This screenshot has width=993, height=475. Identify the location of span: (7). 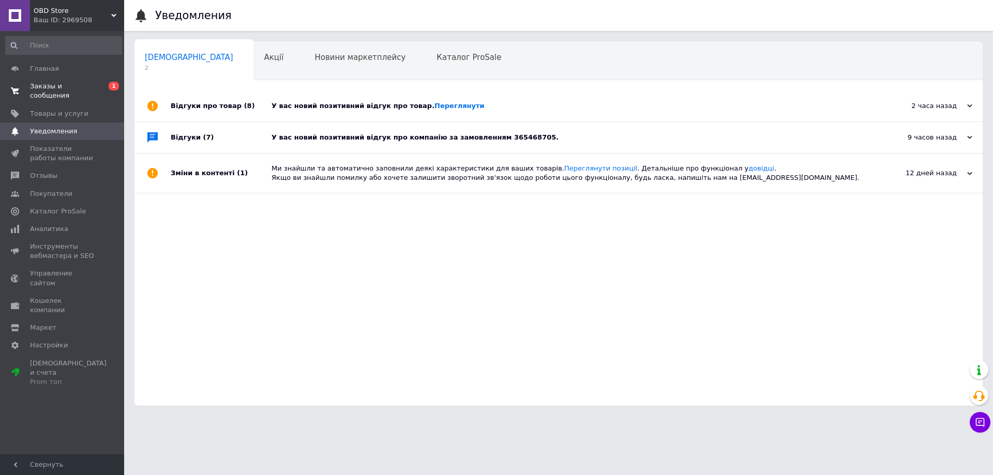
(208, 137).